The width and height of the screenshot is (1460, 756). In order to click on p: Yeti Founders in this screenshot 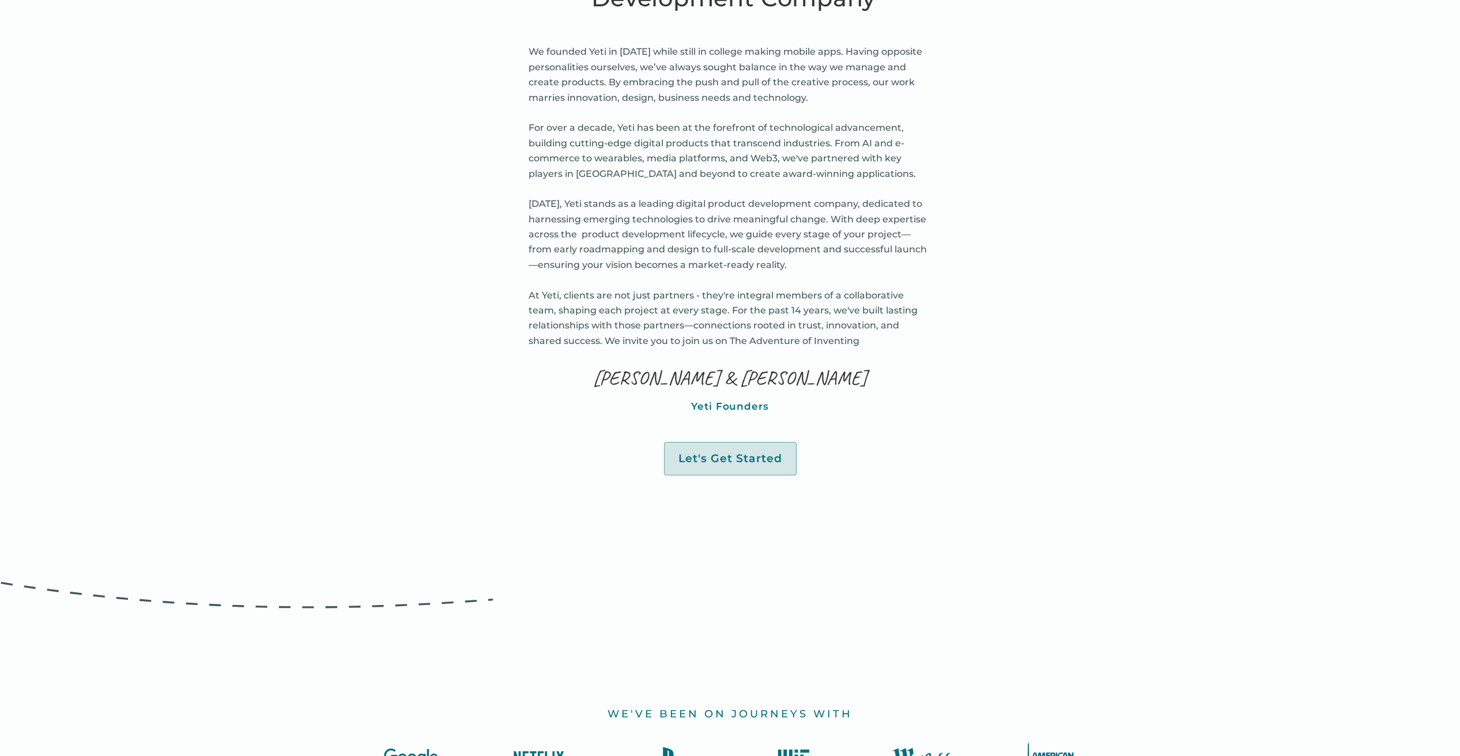, I will do `click(730, 406)`.